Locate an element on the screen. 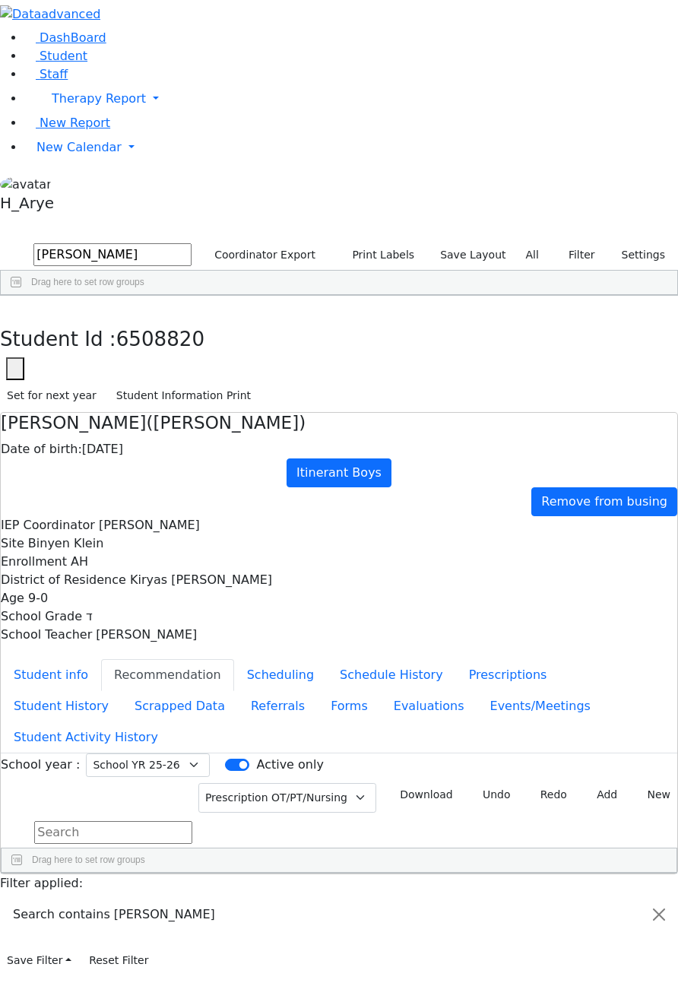 Image resolution: width=678 pixels, height=983 pixels. button: Coordinator Export is located at coordinates (263, 255).